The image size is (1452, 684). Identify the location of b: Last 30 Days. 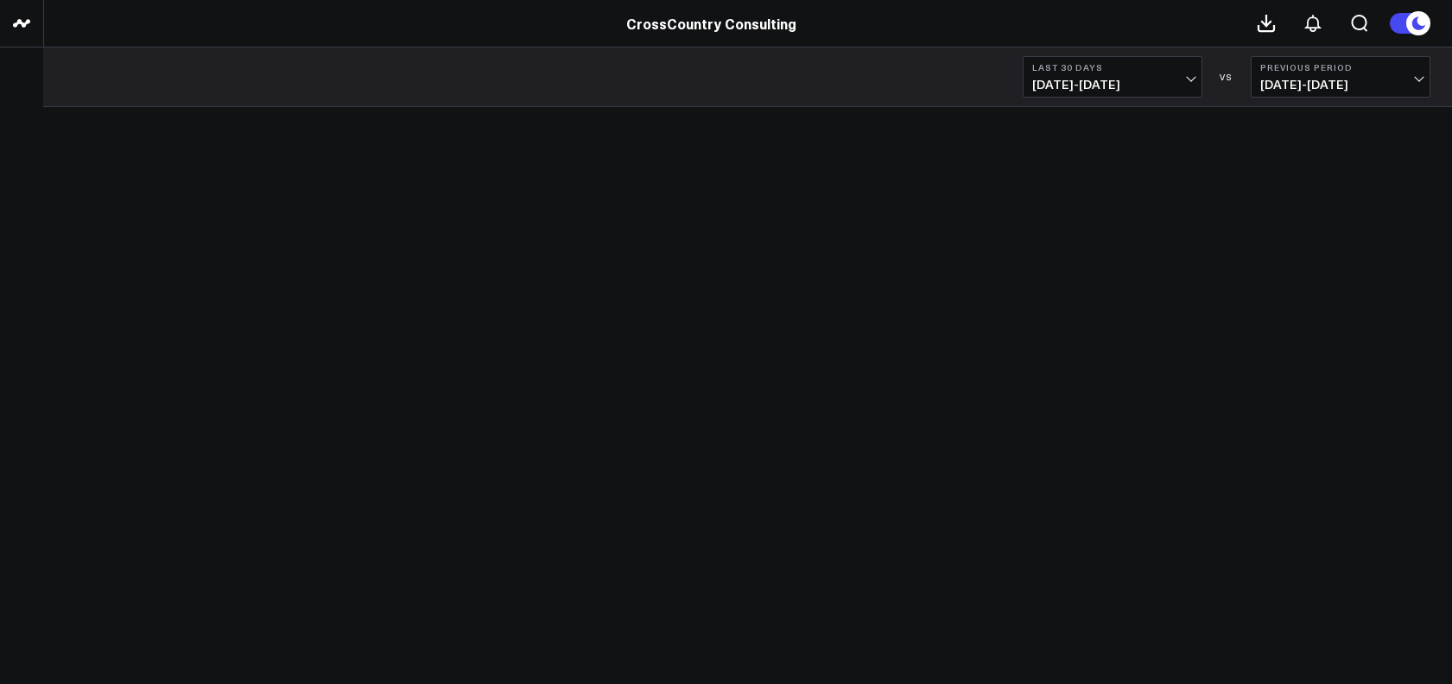
(1112, 67).